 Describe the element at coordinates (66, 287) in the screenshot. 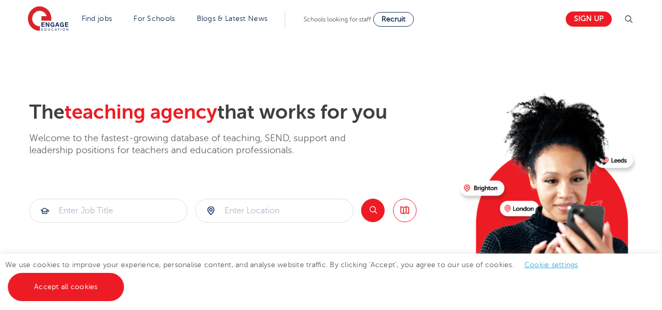

I see `a: Accept all cookies` at that location.